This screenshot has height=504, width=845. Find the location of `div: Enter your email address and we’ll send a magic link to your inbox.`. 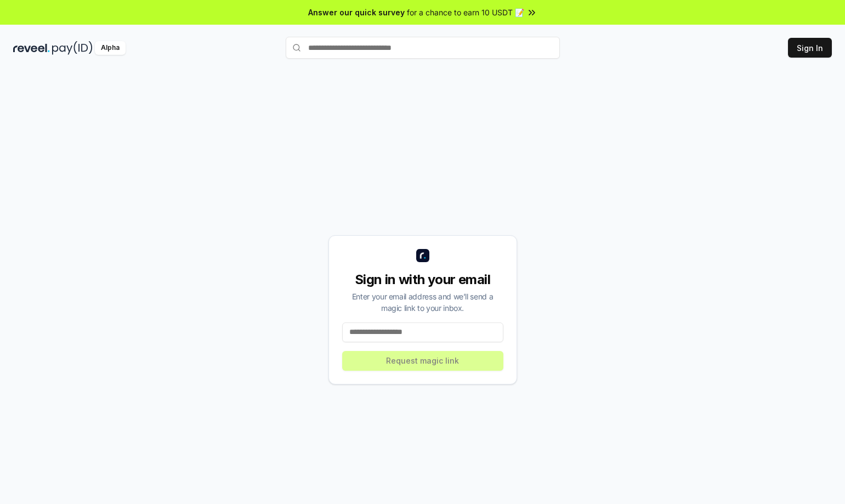

div: Enter your email address and we’ll send a magic link to your inbox. is located at coordinates (423, 302).